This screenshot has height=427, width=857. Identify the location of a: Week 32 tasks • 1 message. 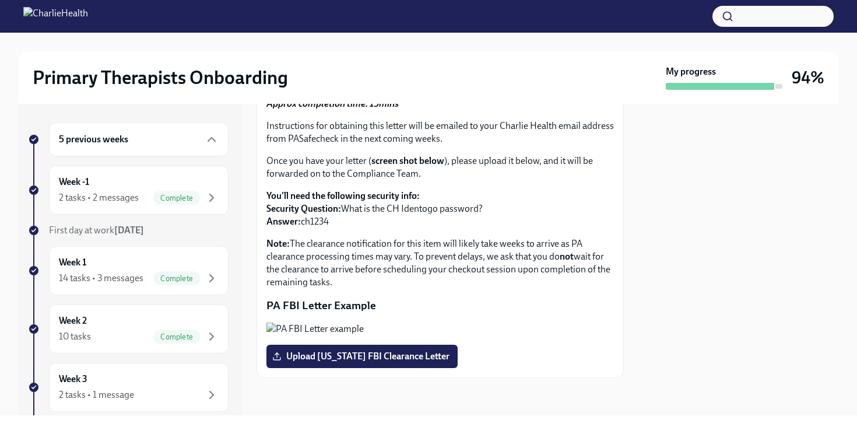
(128, 387).